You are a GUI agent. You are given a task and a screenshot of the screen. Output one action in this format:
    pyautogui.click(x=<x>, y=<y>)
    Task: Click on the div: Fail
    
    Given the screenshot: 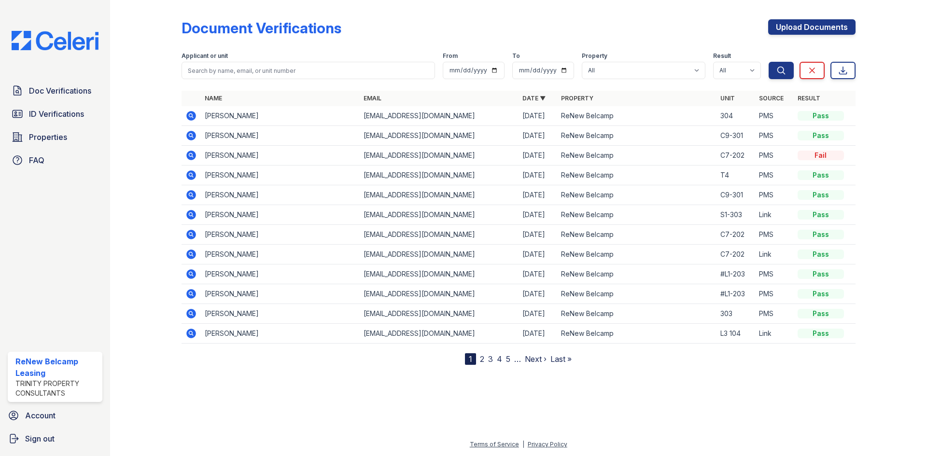 What is the action you would take?
    pyautogui.click(x=821, y=155)
    